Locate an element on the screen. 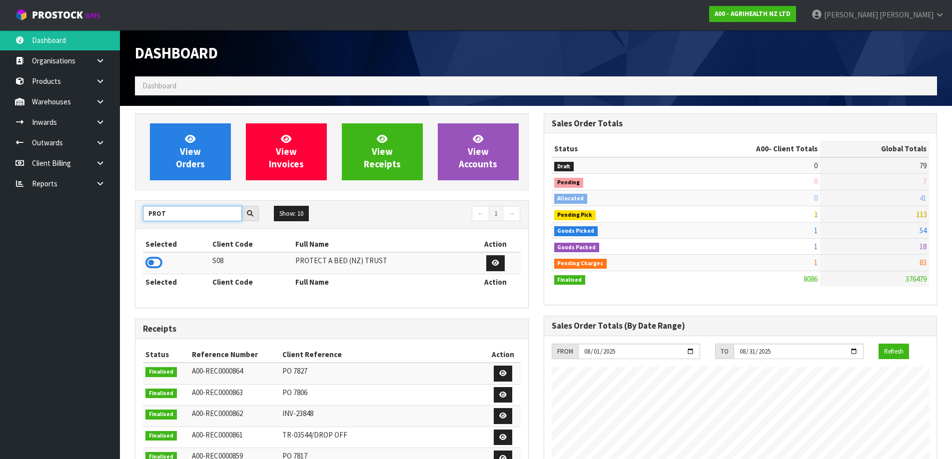 The image size is (952, 459). div: FROM is located at coordinates (565, 352).